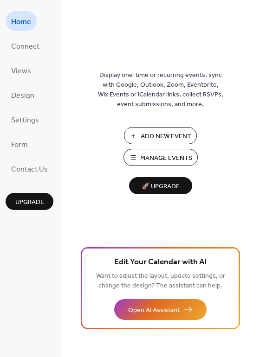  Describe the element at coordinates (23, 95) in the screenshot. I see `span: Design` at that location.